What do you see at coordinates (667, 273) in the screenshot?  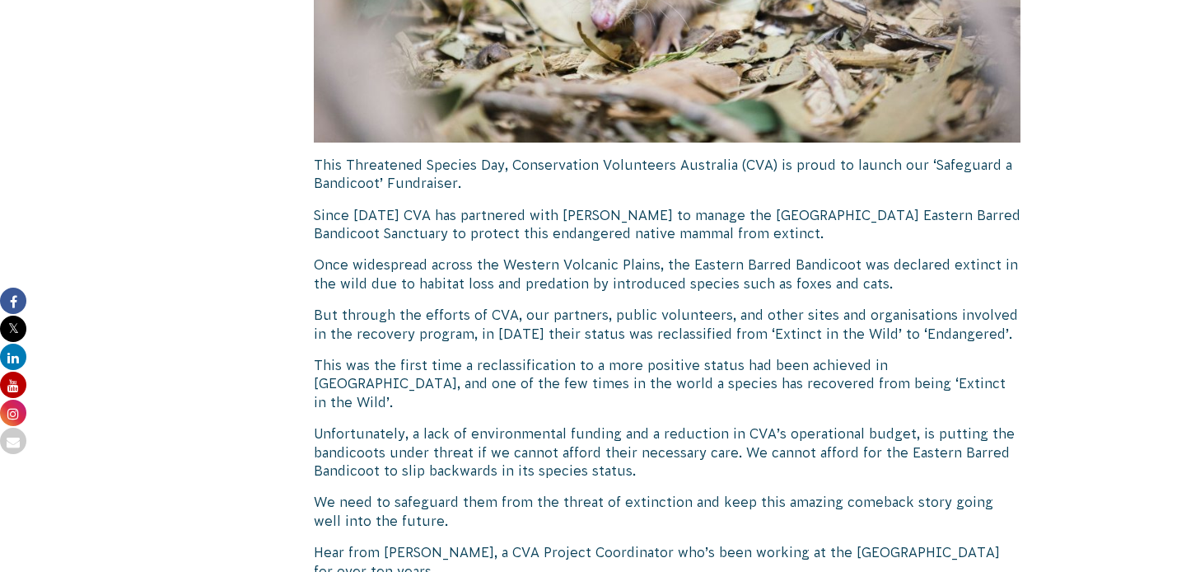 I see `p: Once widespread across the Western Volcanic Plains, the Eastern Barred Bandicoot was declared ext...` at bounding box center [667, 273].